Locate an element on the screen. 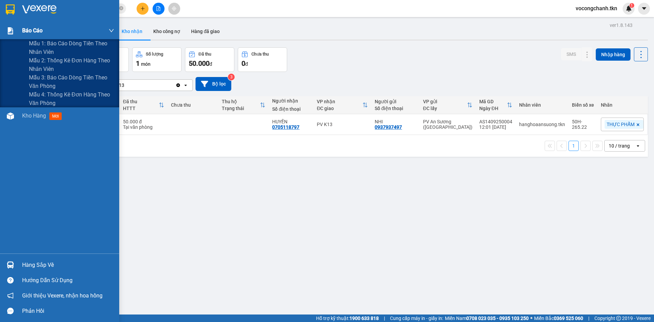 The width and height of the screenshot is (654, 322). button: 1 is located at coordinates (573, 146).